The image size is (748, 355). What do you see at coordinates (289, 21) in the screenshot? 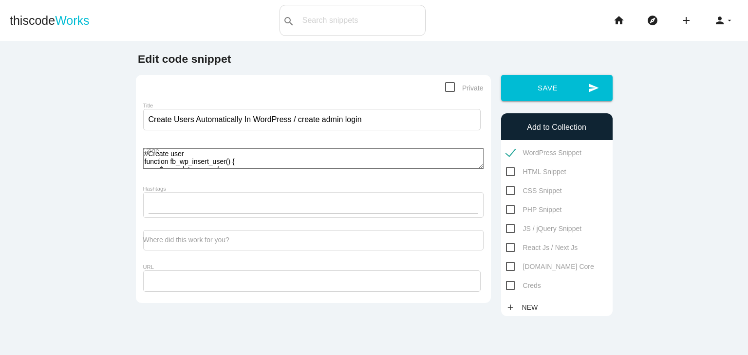
I see `i: search` at bounding box center [289, 21].